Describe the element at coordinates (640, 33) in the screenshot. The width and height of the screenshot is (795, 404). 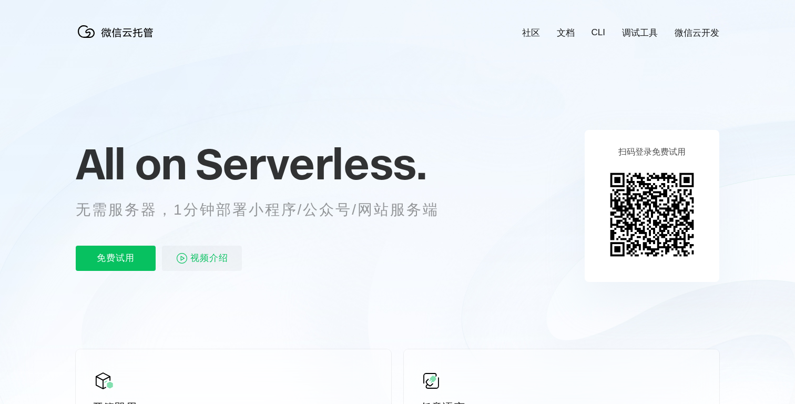
I see `a: 调试工具` at that location.